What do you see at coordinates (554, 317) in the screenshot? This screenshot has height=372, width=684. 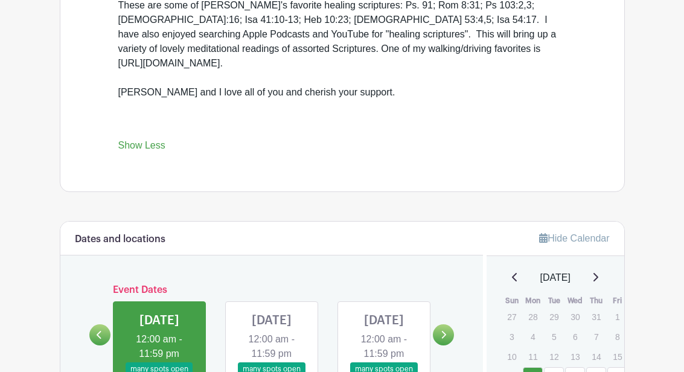 I see `p: 29` at bounding box center [554, 317].